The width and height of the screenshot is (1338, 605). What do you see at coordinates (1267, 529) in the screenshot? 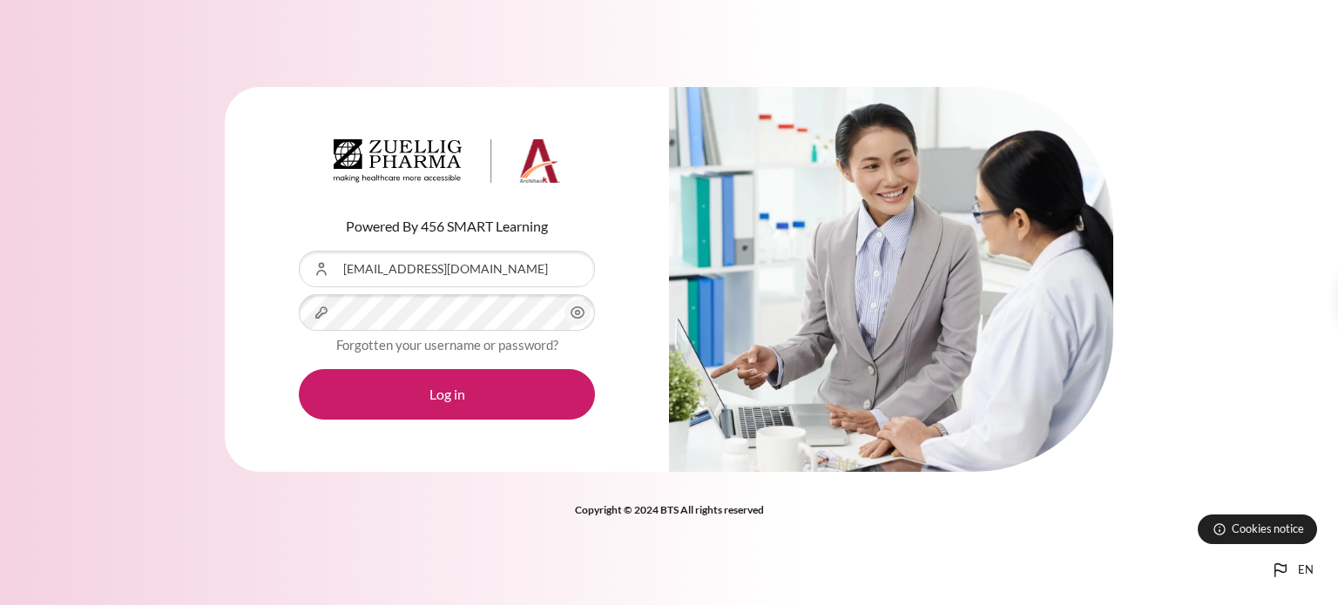
I see `span: Cookies notice` at bounding box center [1267, 529].